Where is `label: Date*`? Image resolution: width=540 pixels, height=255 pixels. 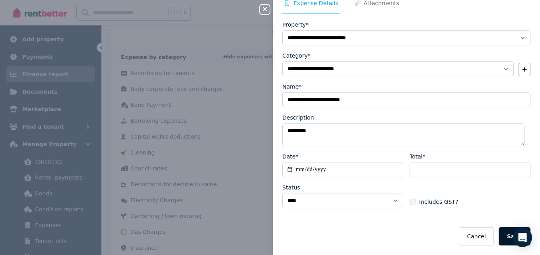 label: Date* is located at coordinates (290, 157).